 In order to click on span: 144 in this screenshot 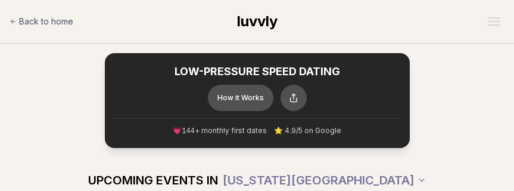, I will do `click(188, 131)`.